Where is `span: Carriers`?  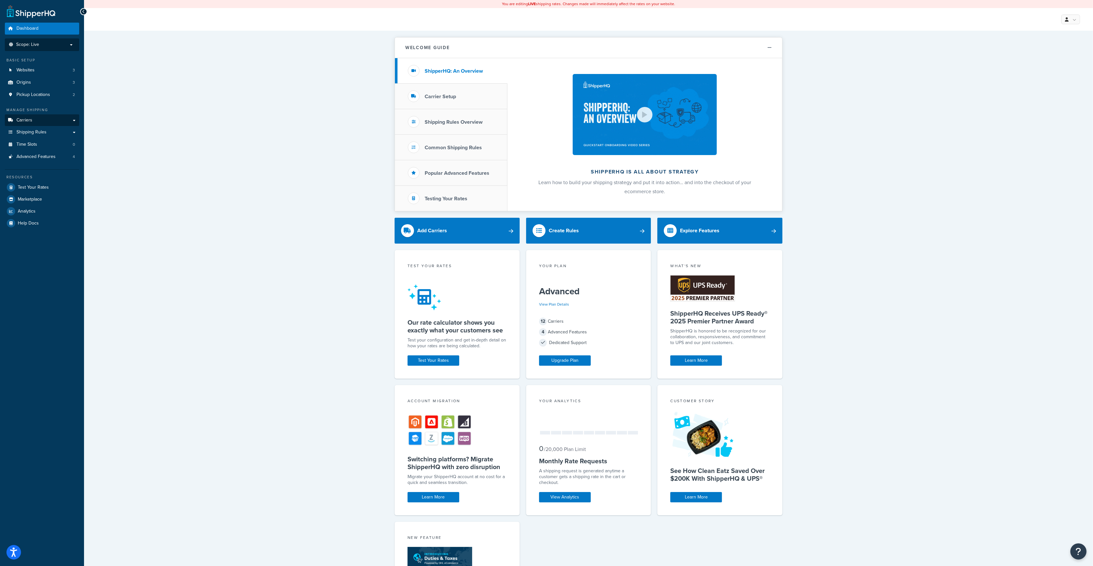
span: Carriers is located at coordinates (24, 120).